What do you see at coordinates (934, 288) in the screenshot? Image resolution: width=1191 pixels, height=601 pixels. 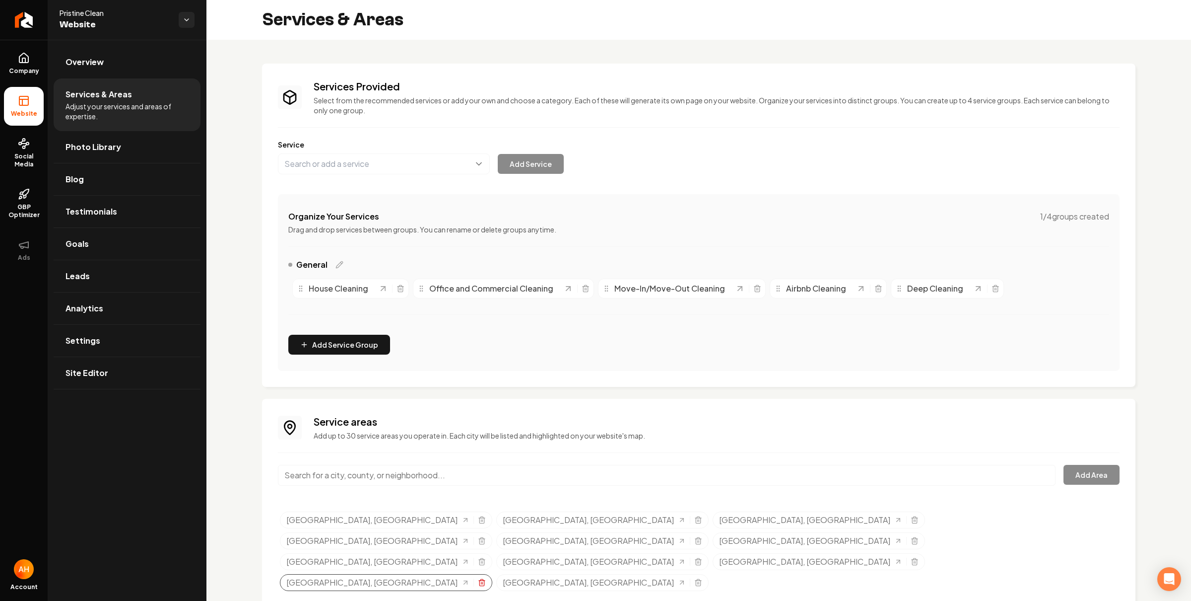 I see `div: Deep Cleaning` at bounding box center [934, 288].